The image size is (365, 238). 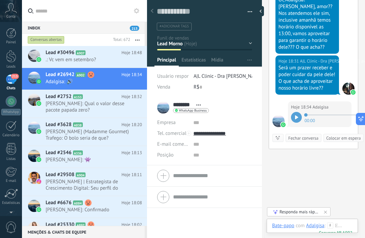 What do you see at coordinates (307, 78) in the screenshot?
I see `div: Será um prazer receber e poder cuidar da pele dele! O que acha de aproveitar nosso horário livre??` at bounding box center [307, 78].